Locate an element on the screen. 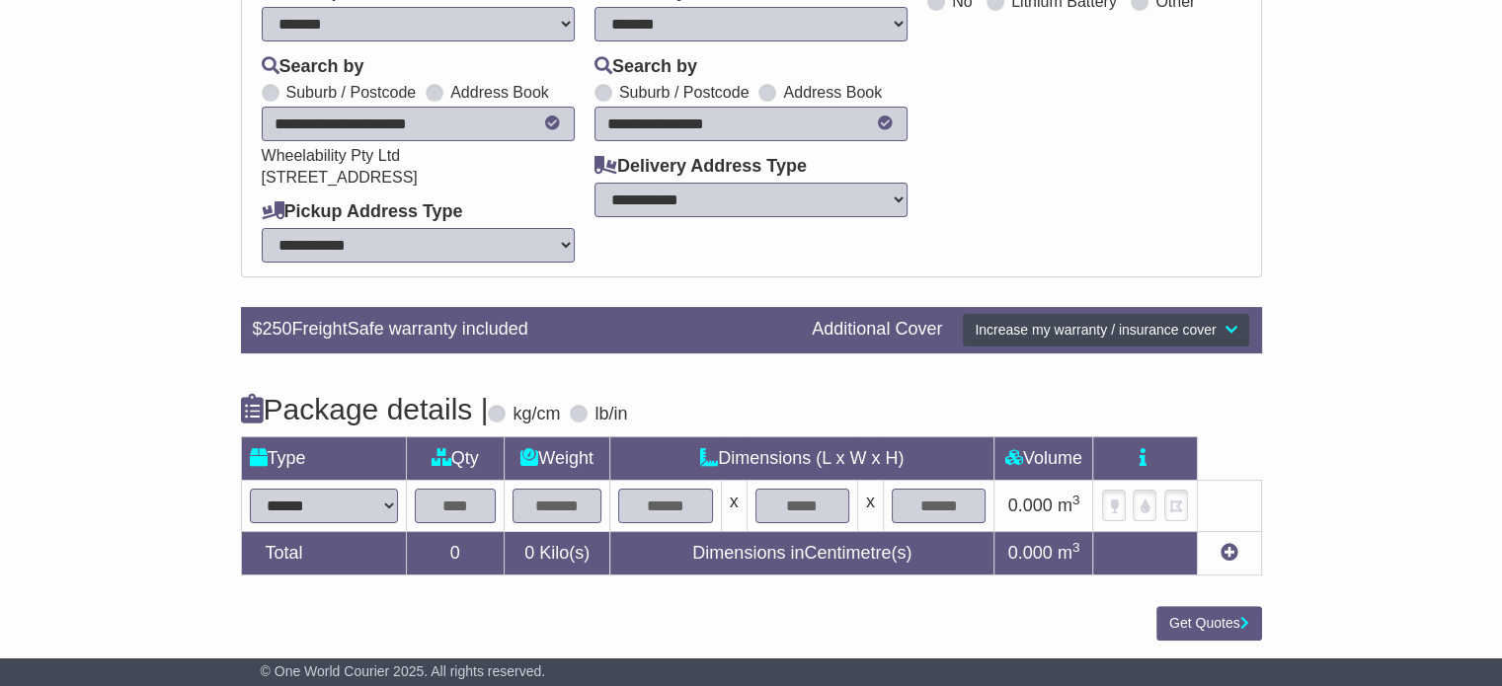  span: © One World Courier 2025. All rights reserved. is located at coordinates (403, 671).